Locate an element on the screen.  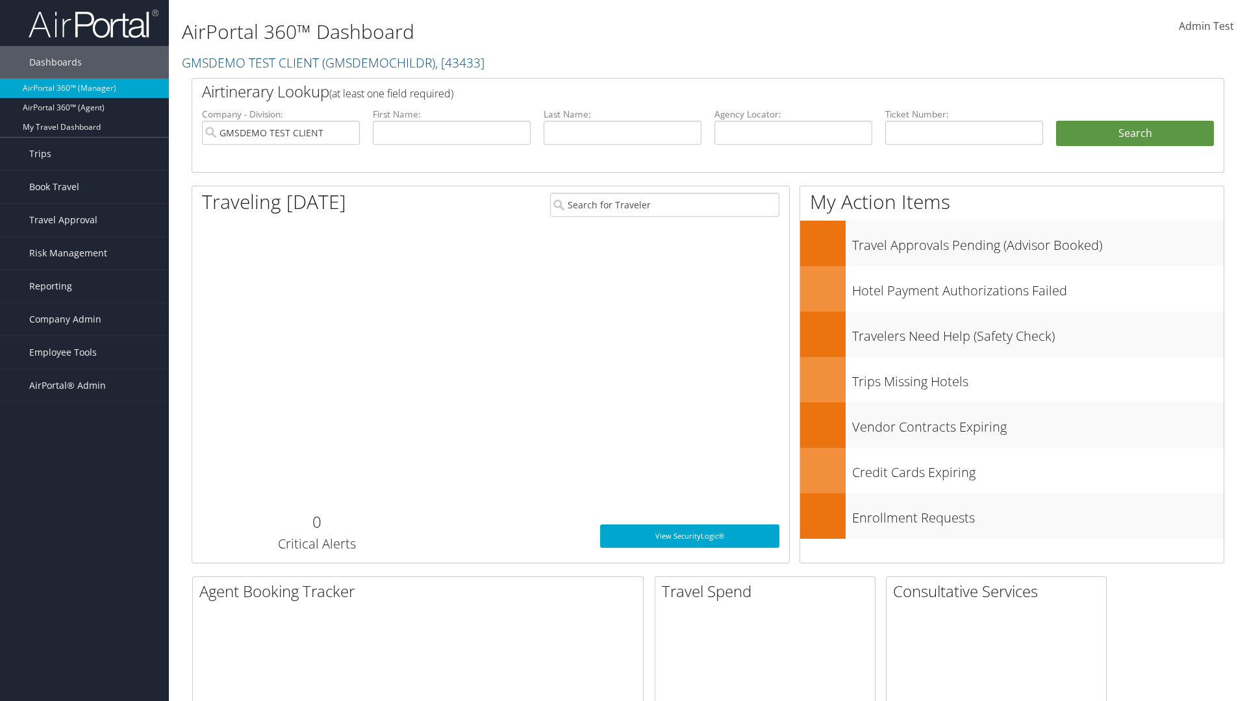
a: Admin Test is located at coordinates (1206, 27).